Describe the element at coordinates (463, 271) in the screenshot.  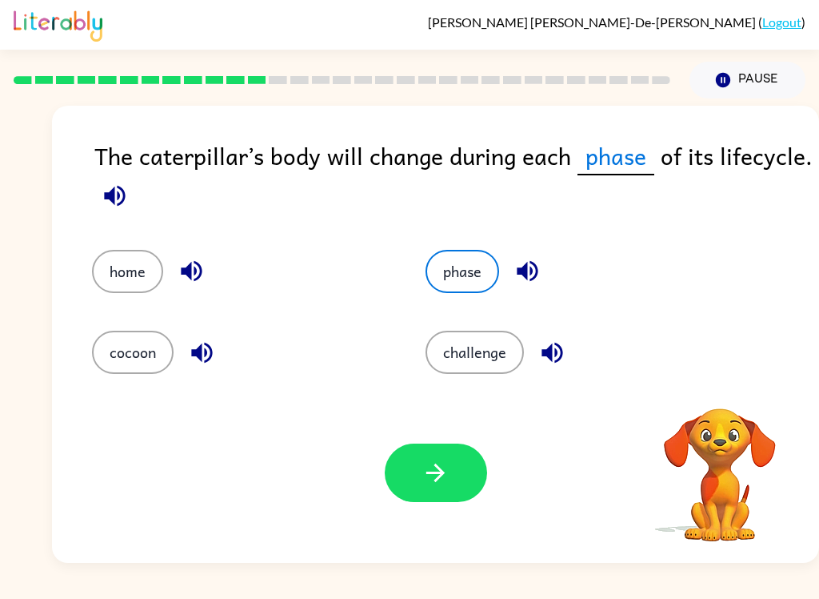
I see `button: phase` at that location.